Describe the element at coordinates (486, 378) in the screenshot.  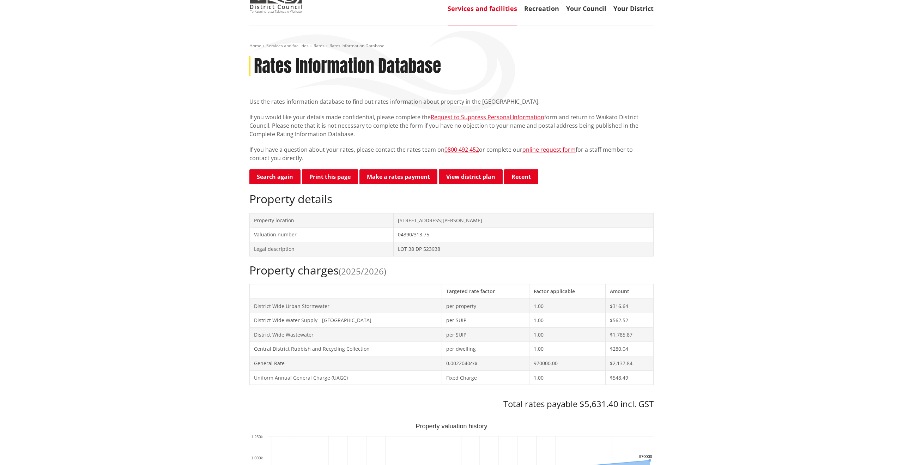
I see `td: Fixed Charge` at that location.